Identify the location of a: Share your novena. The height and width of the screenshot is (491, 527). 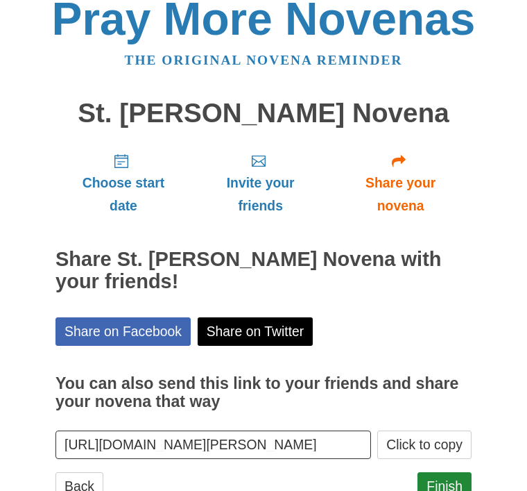
(400, 182).